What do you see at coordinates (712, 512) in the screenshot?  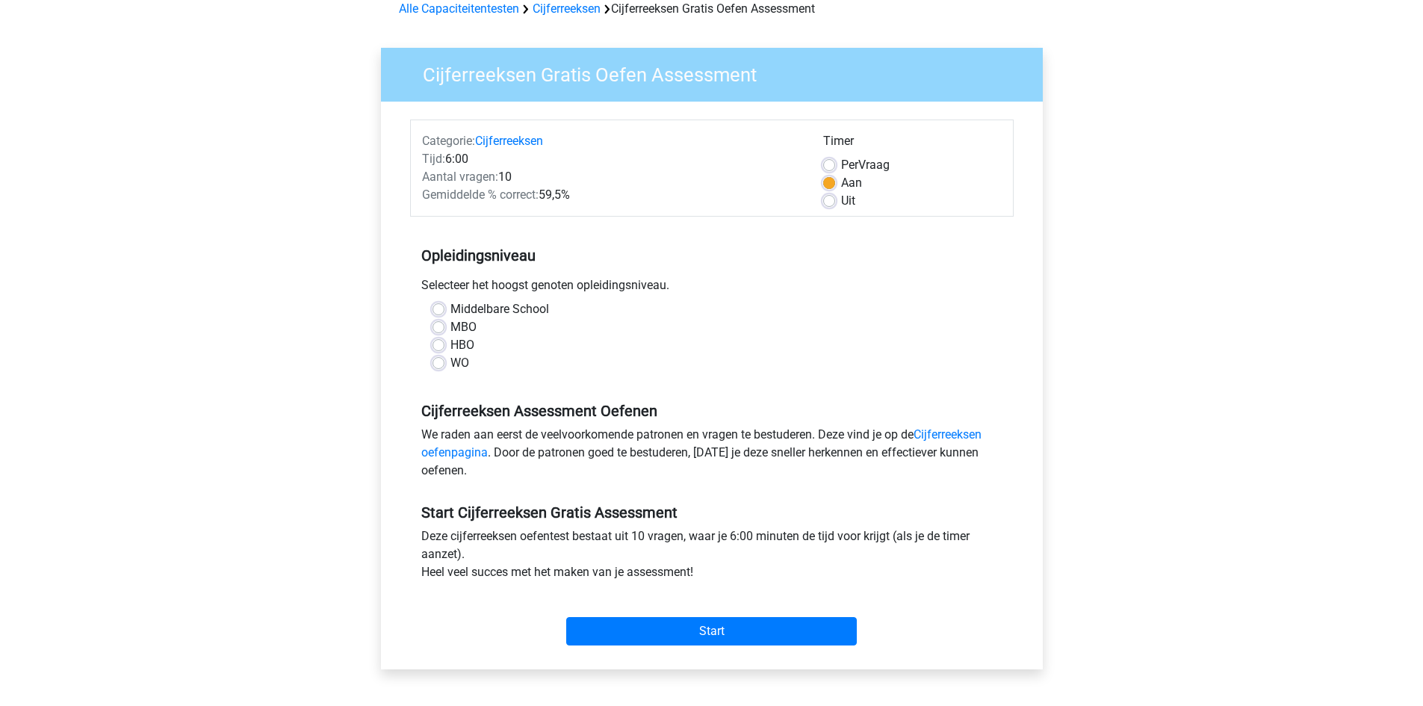 I see `h5: Start Cijferreeksen Gratis Assessment` at bounding box center [712, 512].